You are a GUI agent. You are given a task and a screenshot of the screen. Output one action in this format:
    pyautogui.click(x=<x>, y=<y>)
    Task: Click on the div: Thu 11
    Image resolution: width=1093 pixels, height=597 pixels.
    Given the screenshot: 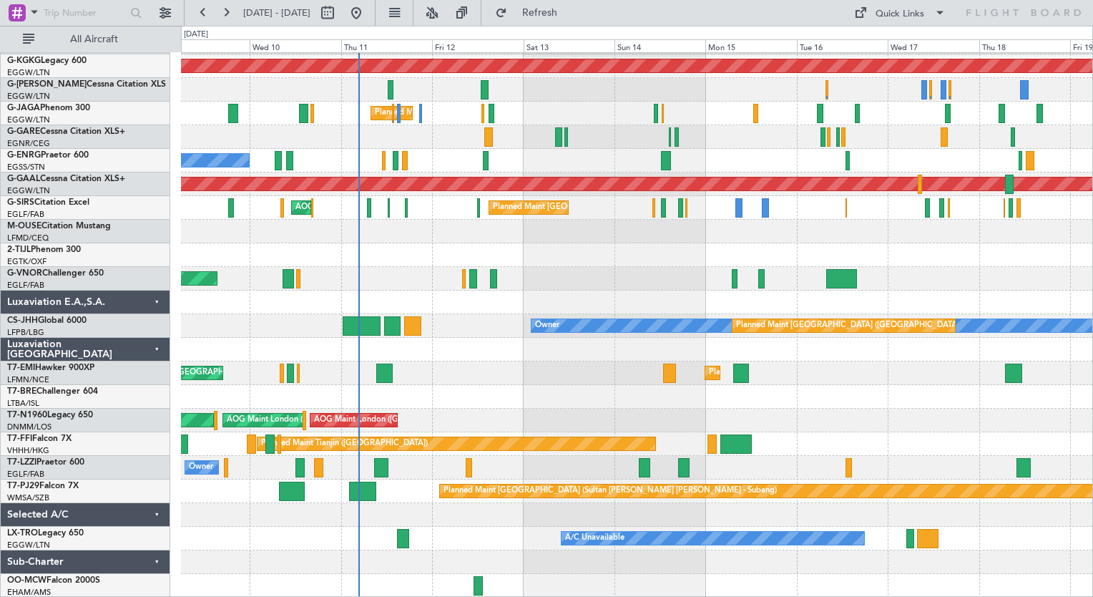 What is the action you would take?
    pyautogui.click(x=386, y=46)
    